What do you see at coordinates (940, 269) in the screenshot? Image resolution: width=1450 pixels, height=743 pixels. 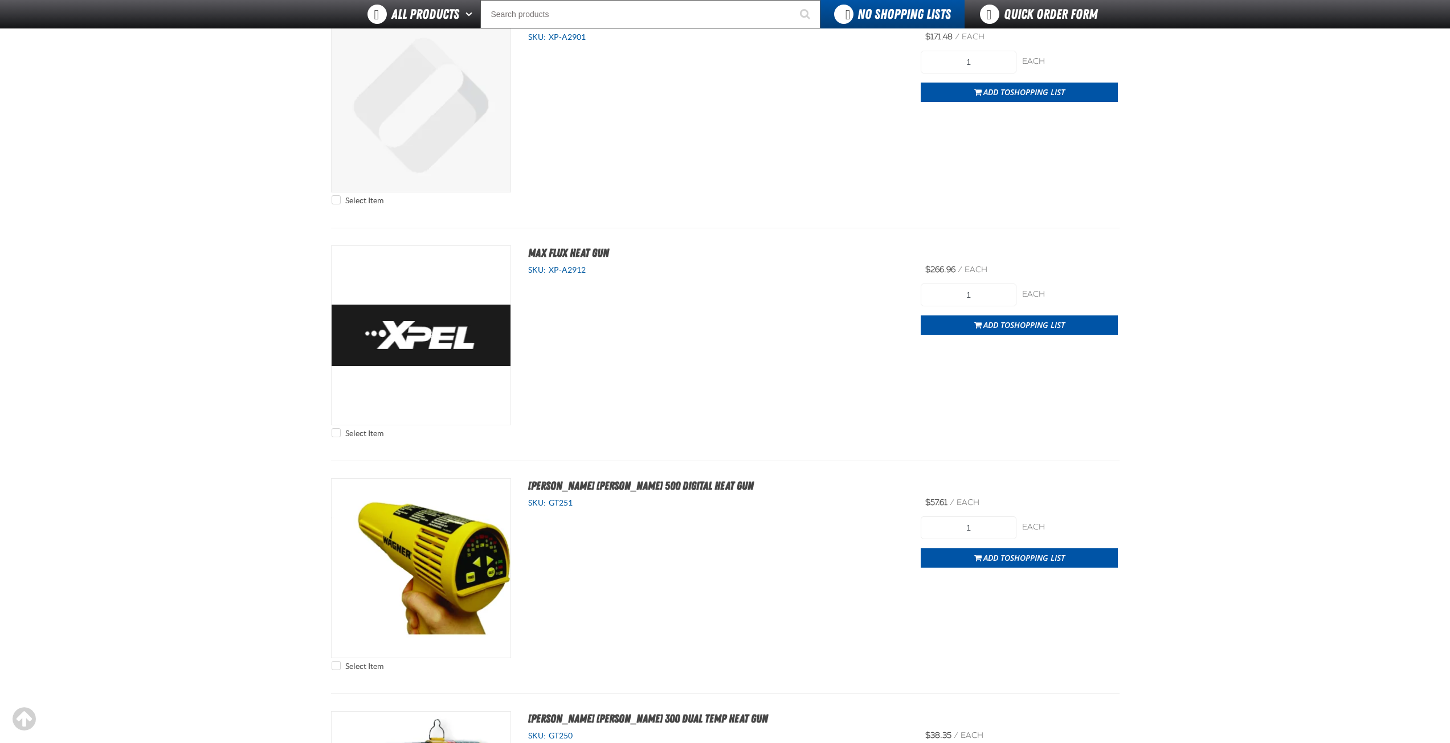 I see `span: $266.96` at bounding box center [940, 269].